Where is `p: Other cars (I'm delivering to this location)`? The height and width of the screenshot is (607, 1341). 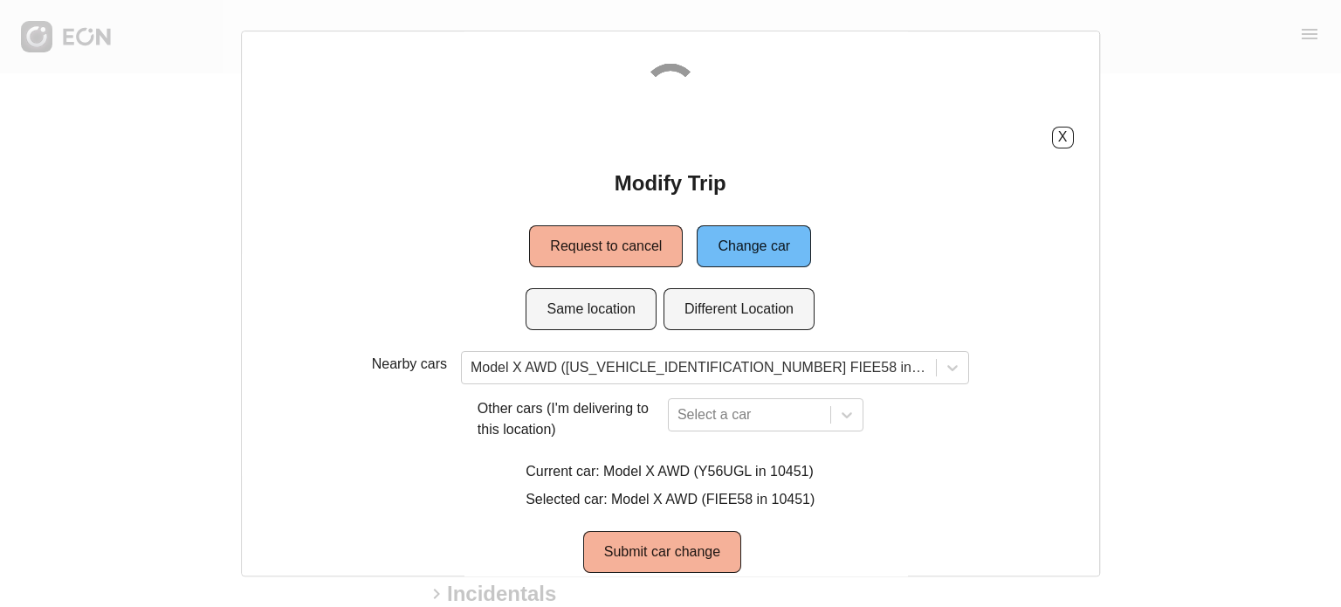 p: Other cars (I'm delivering to this location) is located at coordinates (569, 419).